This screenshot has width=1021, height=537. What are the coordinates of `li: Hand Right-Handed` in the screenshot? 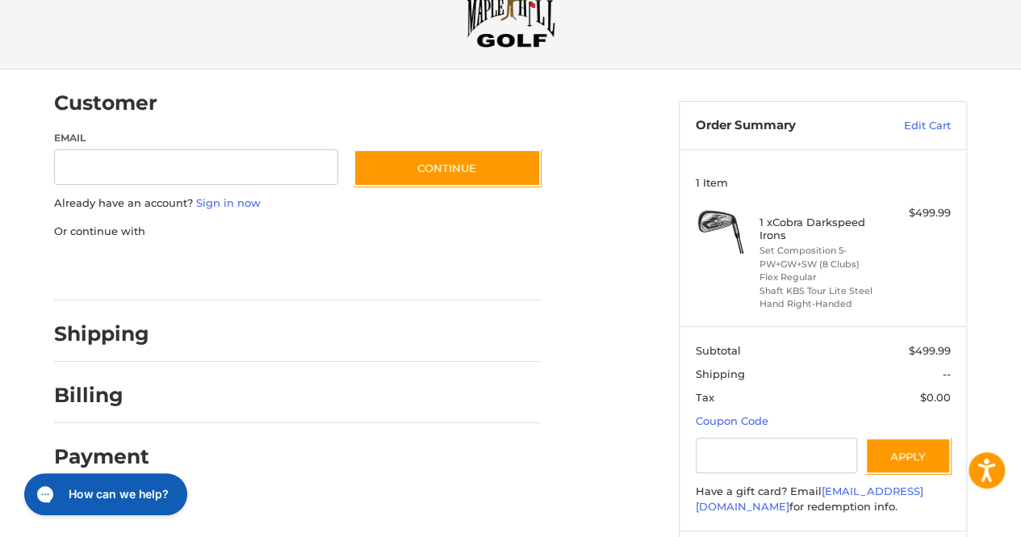 It's located at (820, 303).